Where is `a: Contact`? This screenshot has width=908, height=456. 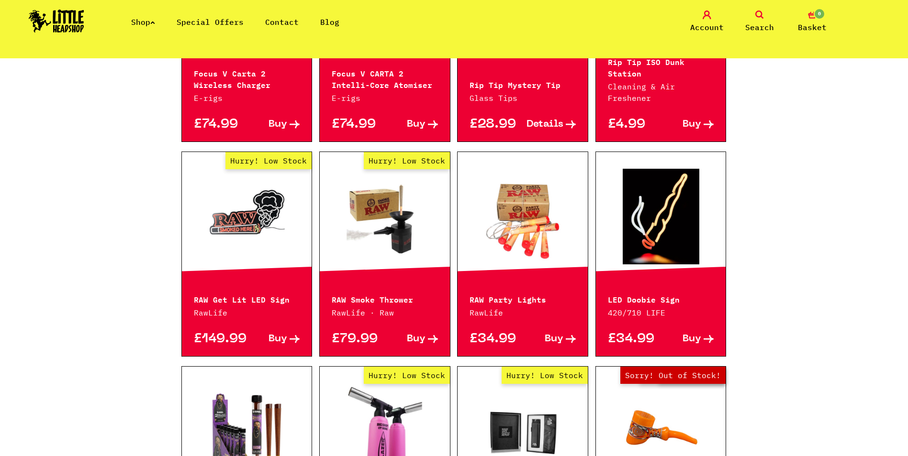
a: Contact is located at coordinates (282, 22).